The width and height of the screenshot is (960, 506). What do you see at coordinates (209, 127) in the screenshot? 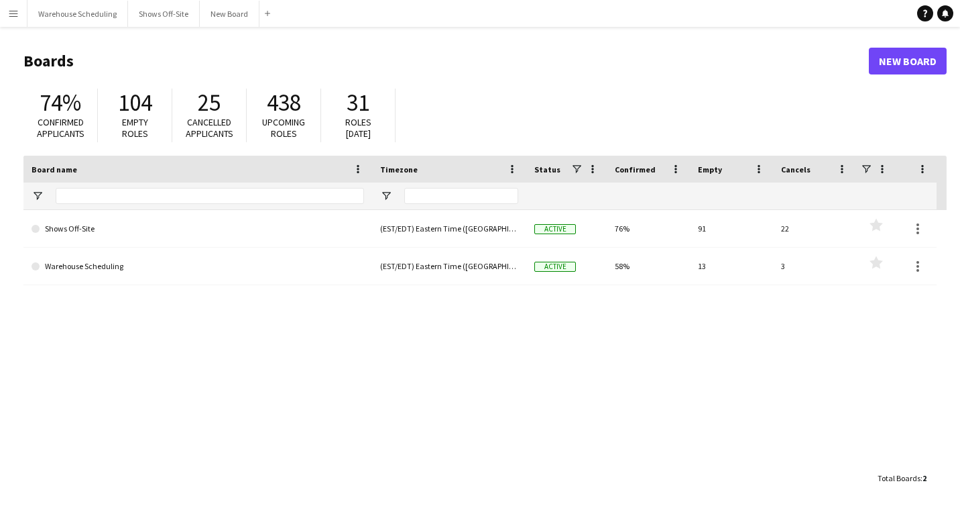
I see `span: Cancelled applicants` at bounding box center [209, 127].